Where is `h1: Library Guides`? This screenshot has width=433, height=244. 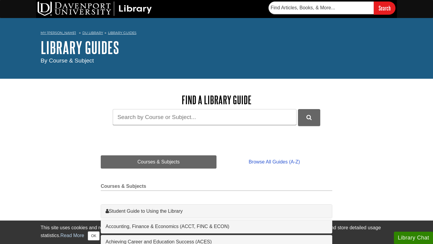 h1: Library Guides is located at coordinates (217, 48).